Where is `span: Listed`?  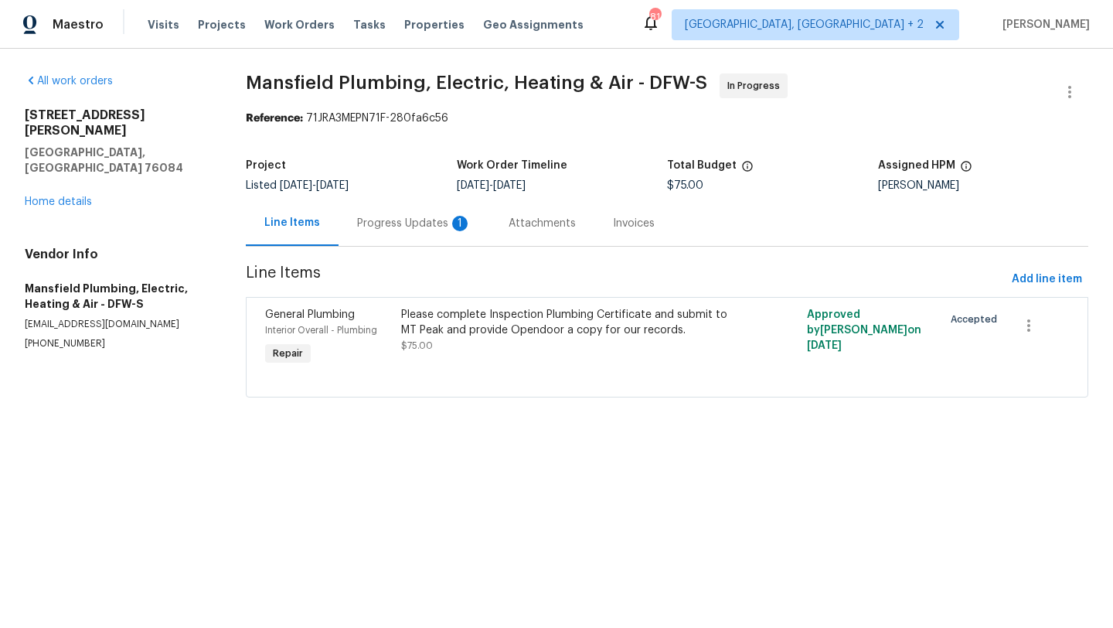 span: Listed is located at coordinates (297, 185).